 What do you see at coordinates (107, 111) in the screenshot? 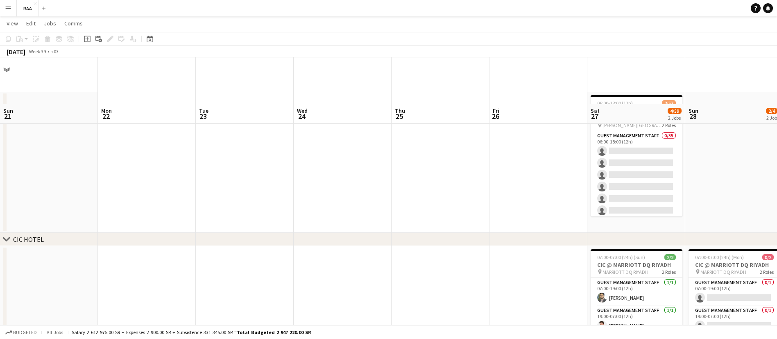
I see `span: Mon` at bounding box center [107, 111].